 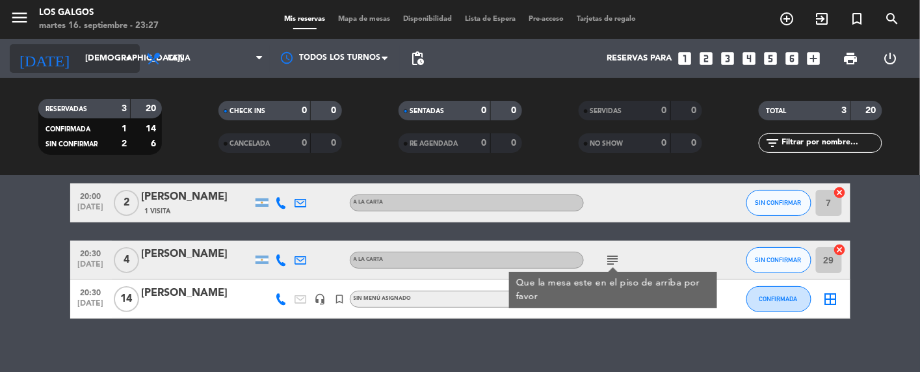 What do you see at coordinates (320, 299) in the screenshot?
I see `i: headset_mic` at bounding box center [320, 299].